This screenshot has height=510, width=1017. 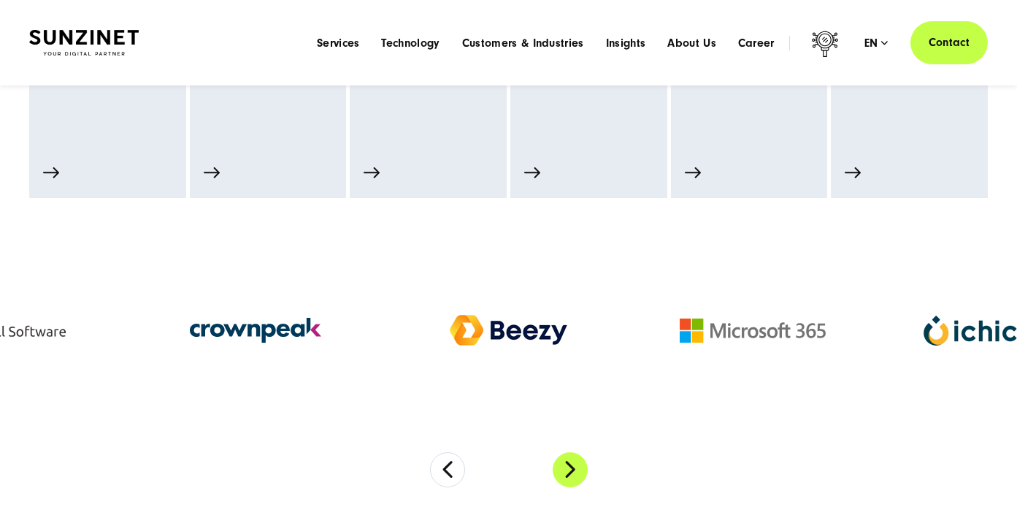 I want to click on a: Contact, so click(x=949, y=42).